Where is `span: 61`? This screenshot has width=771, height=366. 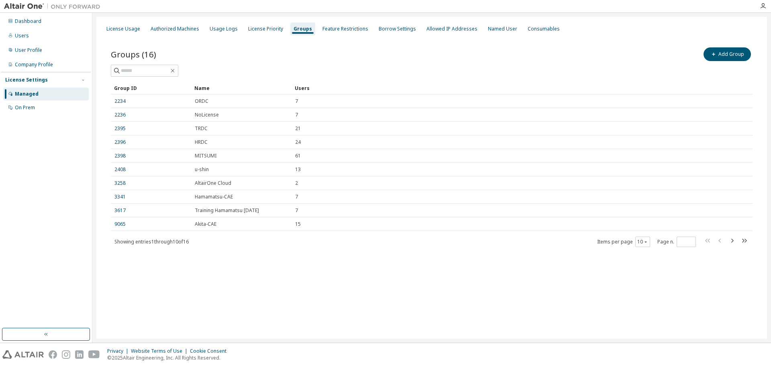
span: 61 is located at coordinates (298, 156).